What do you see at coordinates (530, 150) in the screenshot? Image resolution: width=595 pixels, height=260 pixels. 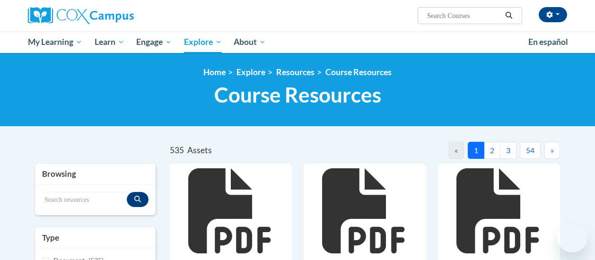 I see `button: 54` at bounding box center [530, 150].